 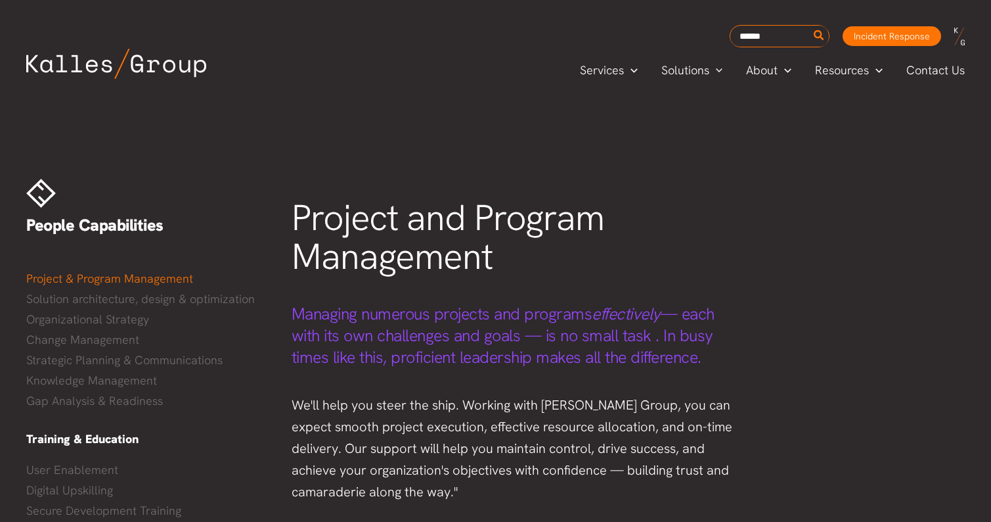 I want to click on a: SolutionsMenu Toggle, so click(x=692, y=70).